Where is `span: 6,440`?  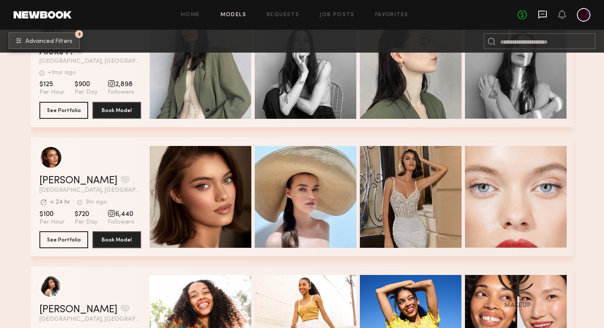 span: 6,440 is located at coordinates (121, 214).